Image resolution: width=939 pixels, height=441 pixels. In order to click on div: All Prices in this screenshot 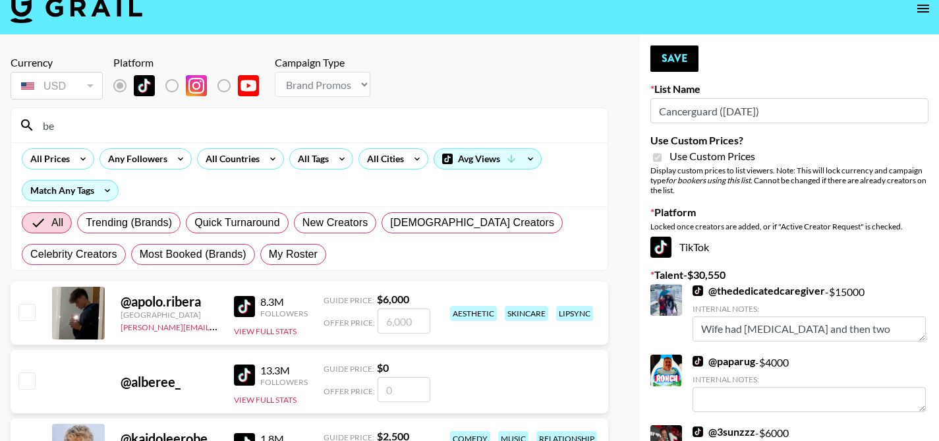, I will do `click(47, 159)`.